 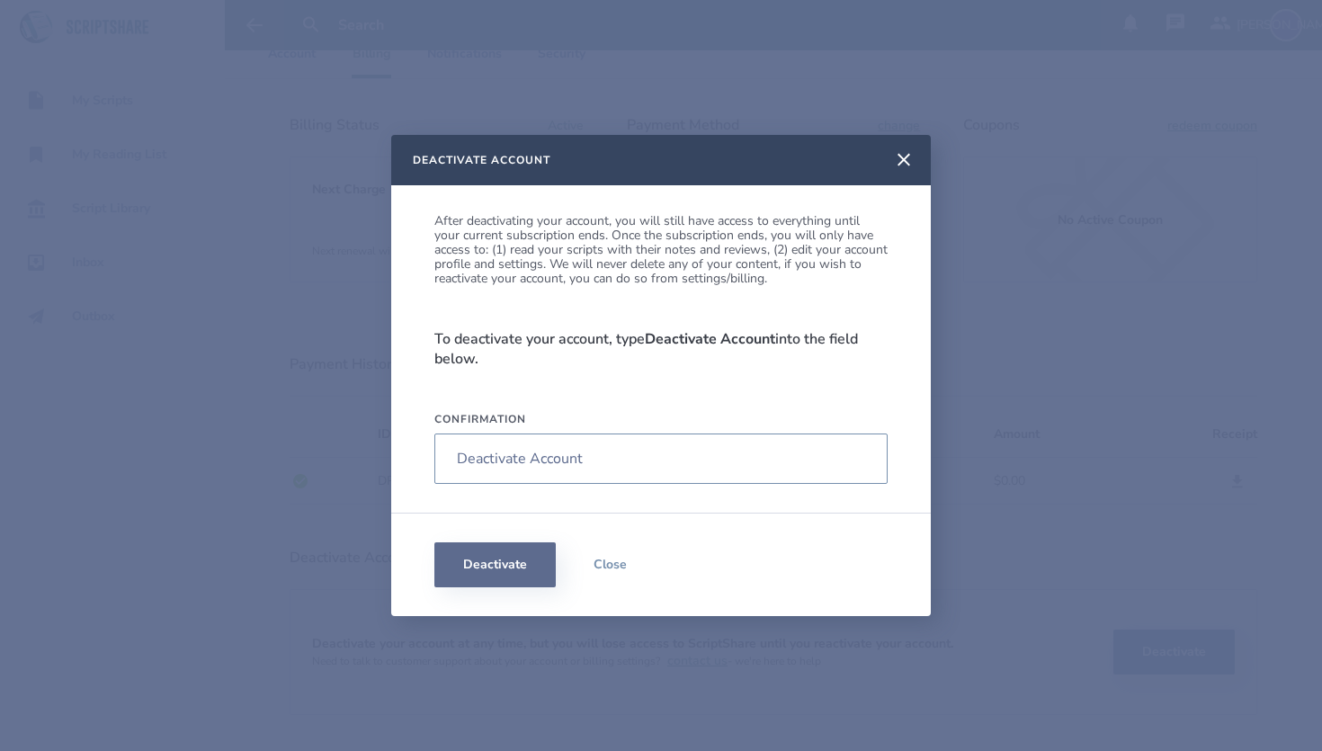 I want to click on p: To deactivate your account, type into the field below., so click(x=661, y=349).